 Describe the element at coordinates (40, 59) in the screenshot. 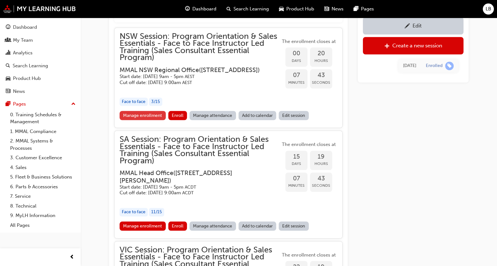

I see `button: DashboardMy TeamAnalyticsSearch LearningProduct HubNews` at that location.